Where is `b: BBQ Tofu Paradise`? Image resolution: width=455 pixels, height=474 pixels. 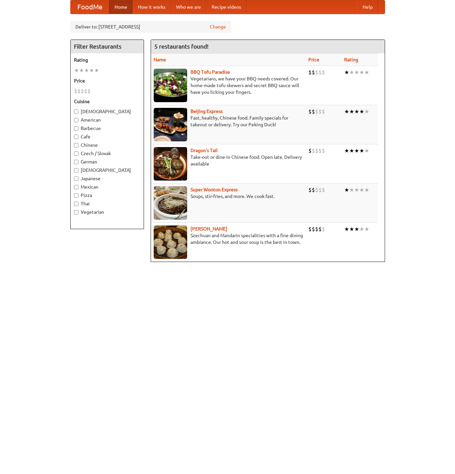 b: BBQ Tofu Paradise is located at coordinates (210, 72).